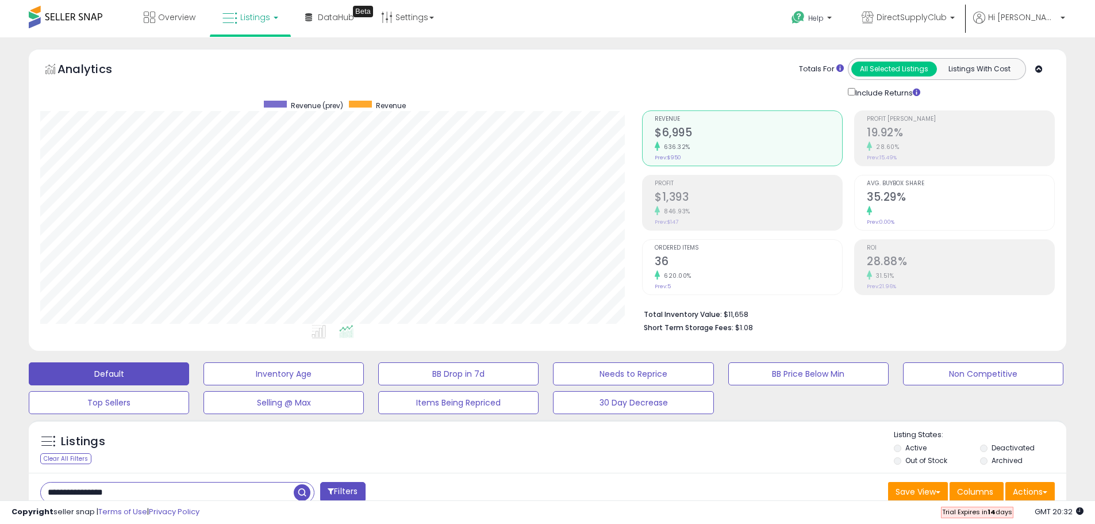 Image resolution: width=1095 pixels, height=524 pixels. What do you see at coordinates (885, 147) in the screenshot?
I see `small: 28.60%` at bounding box center [885, 147].